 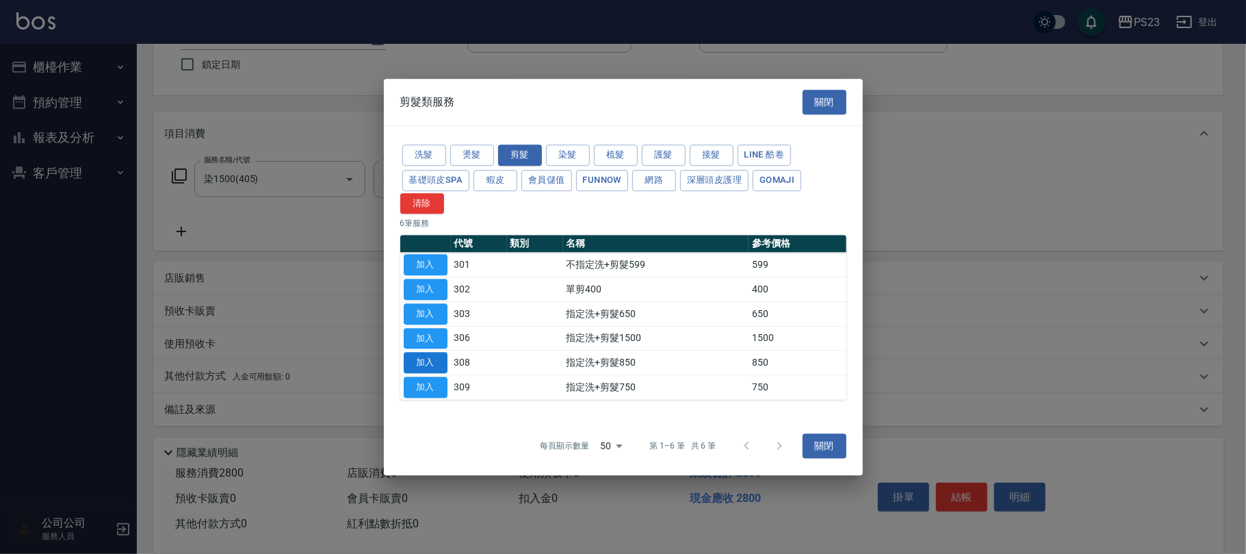 What do you see at coordinates (765, 155) in the screenshot?
I see `button: LINE 酷卷` at bounding box center [765, 155].